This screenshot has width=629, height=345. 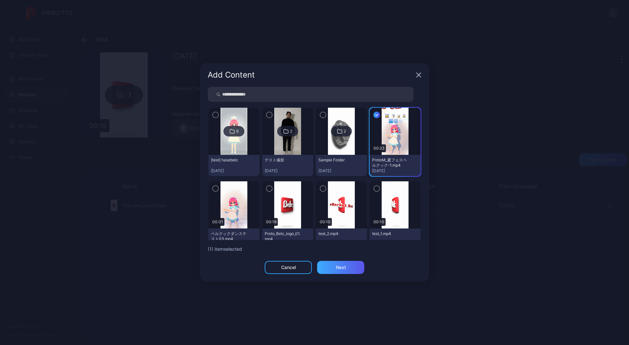 What do you see at coordinates (283, 160) in the screenshot?
I see `div: テスト撮影` at bounding box center [283, 160].